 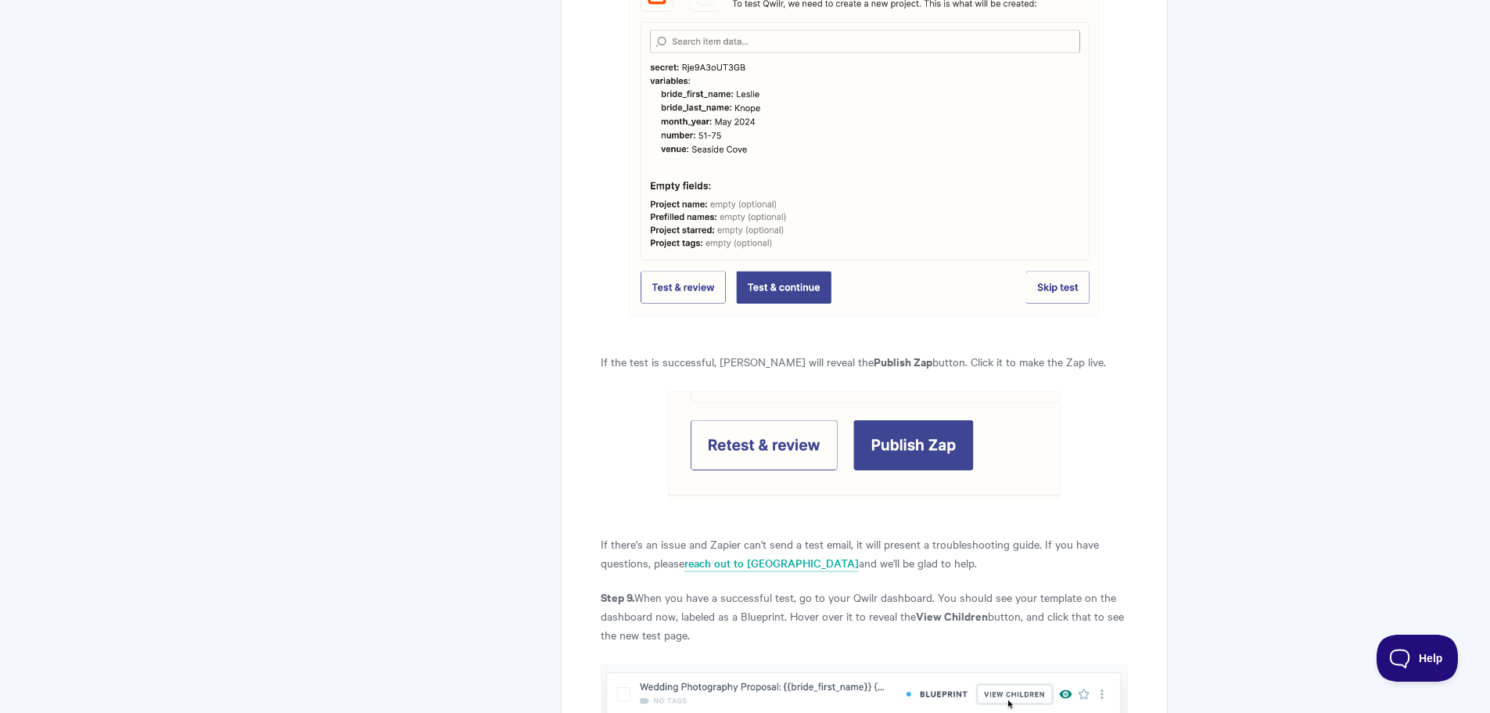 I want to click on strong: Publish Zap, so click(x=903, y=361).